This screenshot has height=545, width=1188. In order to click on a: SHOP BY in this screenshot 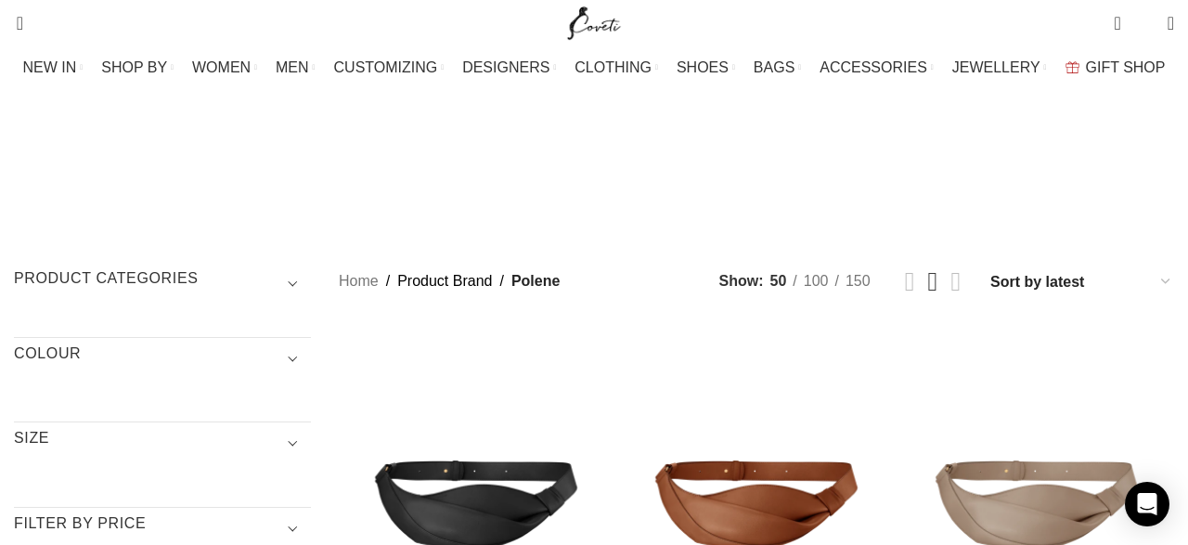, I will do `click(137, 68)`.